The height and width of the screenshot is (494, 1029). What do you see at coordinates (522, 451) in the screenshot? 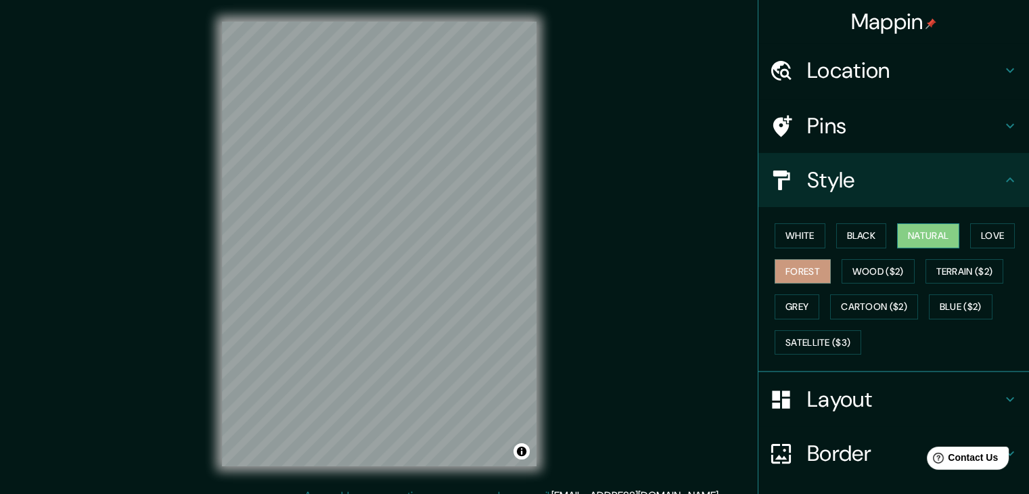
I see `button: Toggle attribution` at bounding box center [522, 451].